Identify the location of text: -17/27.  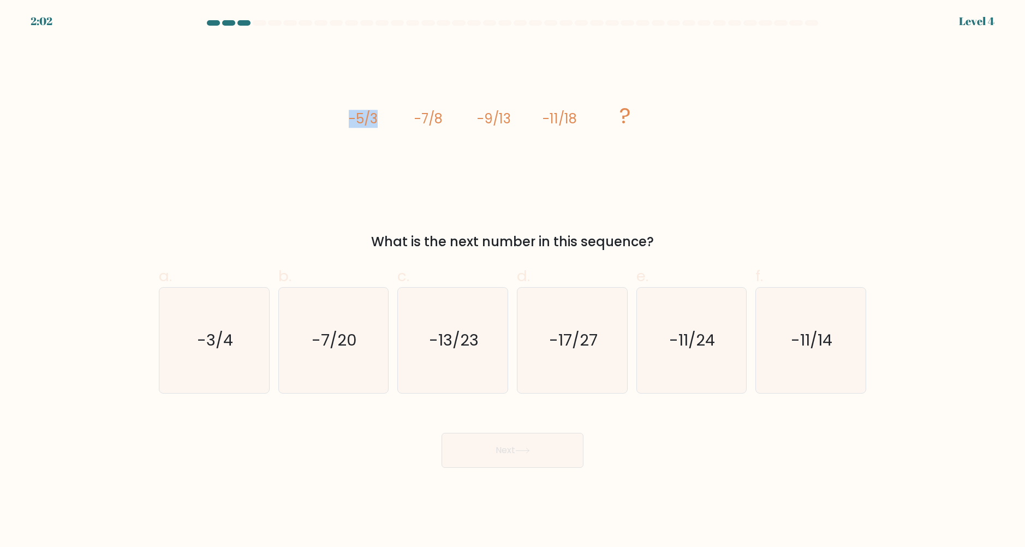
(573, 340).